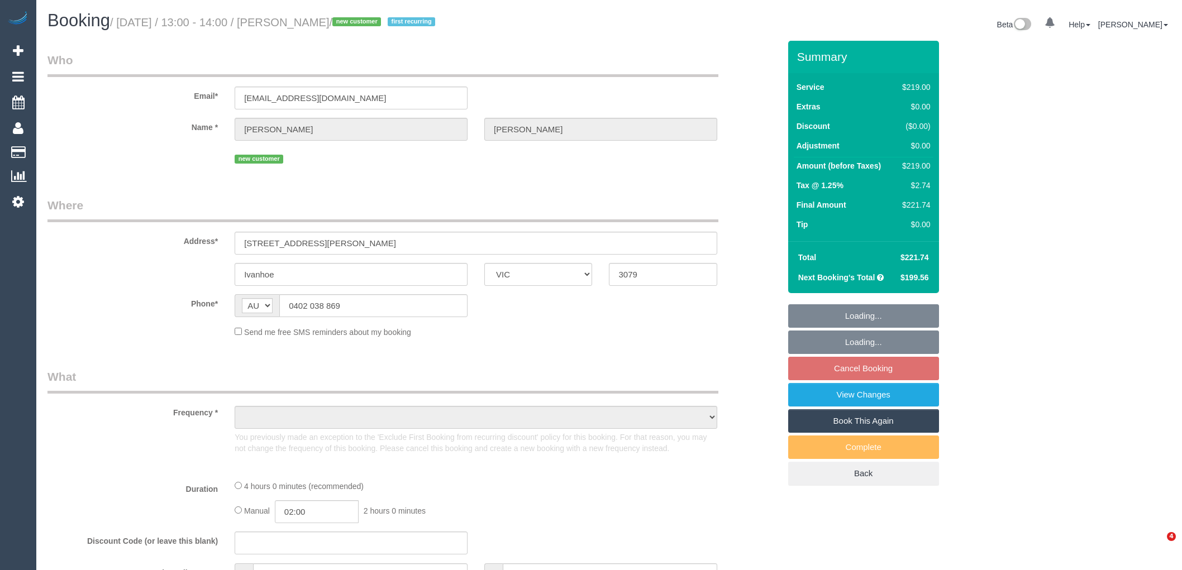  Describe the element at coordinates (914, 126) in the screenshot. I see `div: ($0.00)` at that location.